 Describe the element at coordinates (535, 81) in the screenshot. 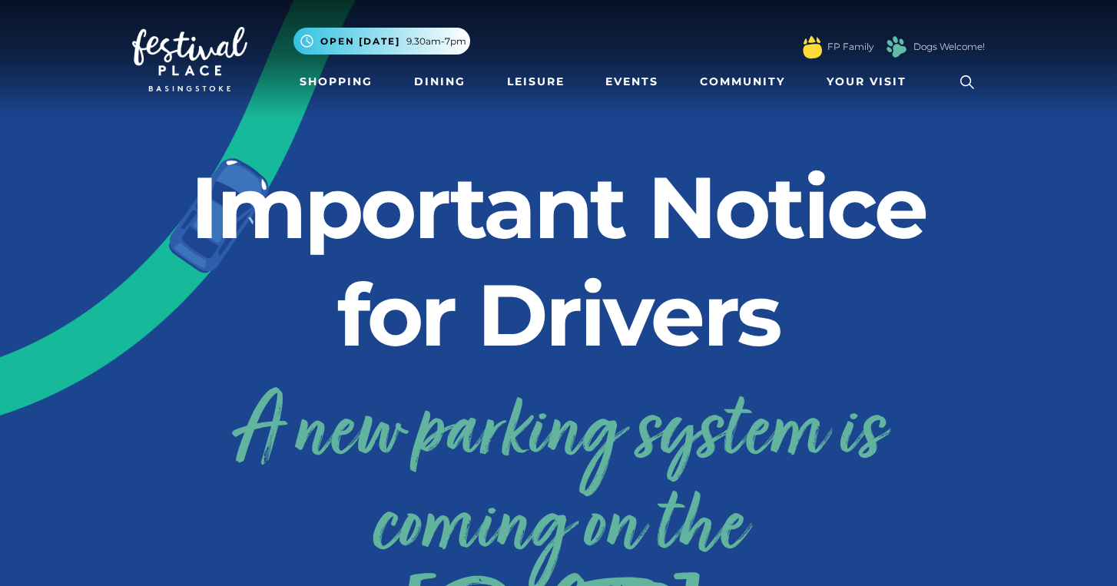

I see `a: Leisure` at that location.